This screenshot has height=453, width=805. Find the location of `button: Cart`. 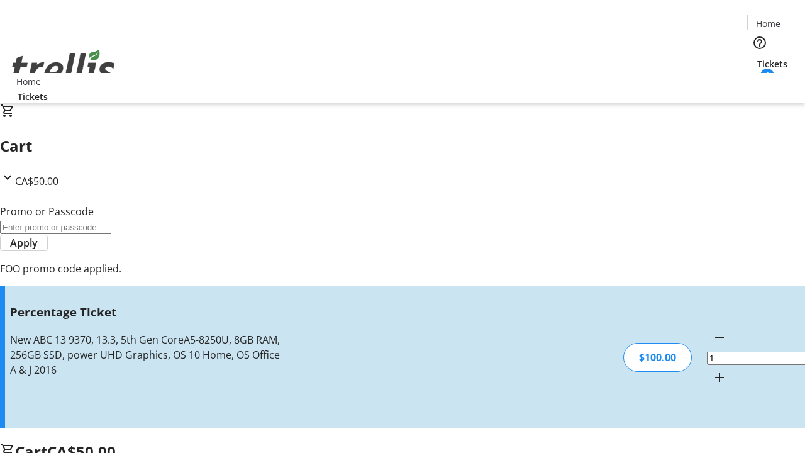

button: Cart is located at coordinates (760, 83).